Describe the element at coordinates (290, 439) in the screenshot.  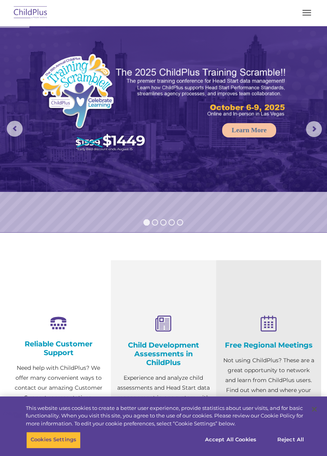
I see `button: Reject All` at that location.